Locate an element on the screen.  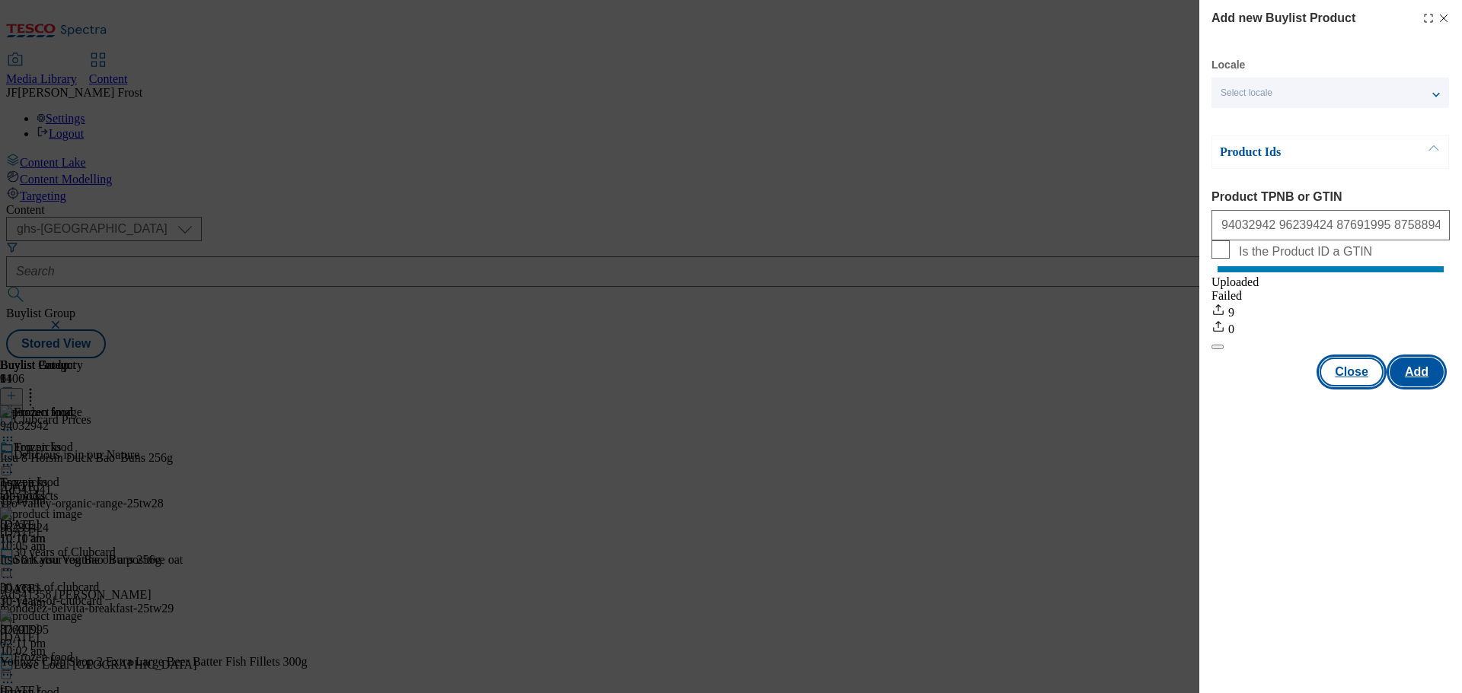
label: Product TPNB or GTIN is located at coordinates (1330, 197).